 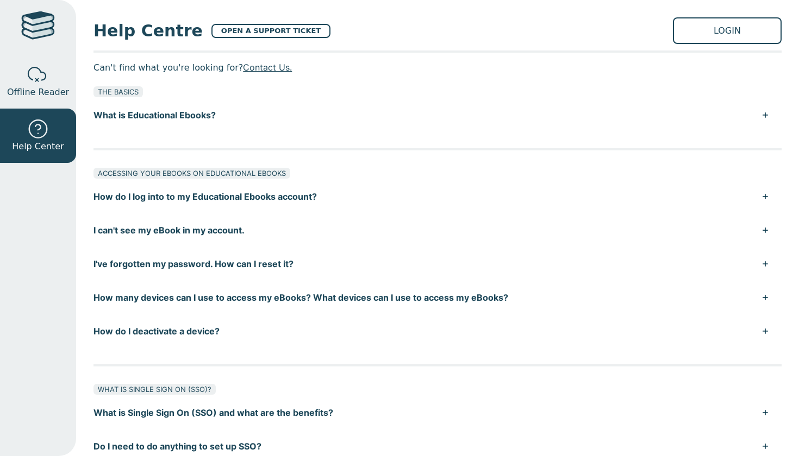 I want to click on a: LOGIN, so click(x=727, y=30).